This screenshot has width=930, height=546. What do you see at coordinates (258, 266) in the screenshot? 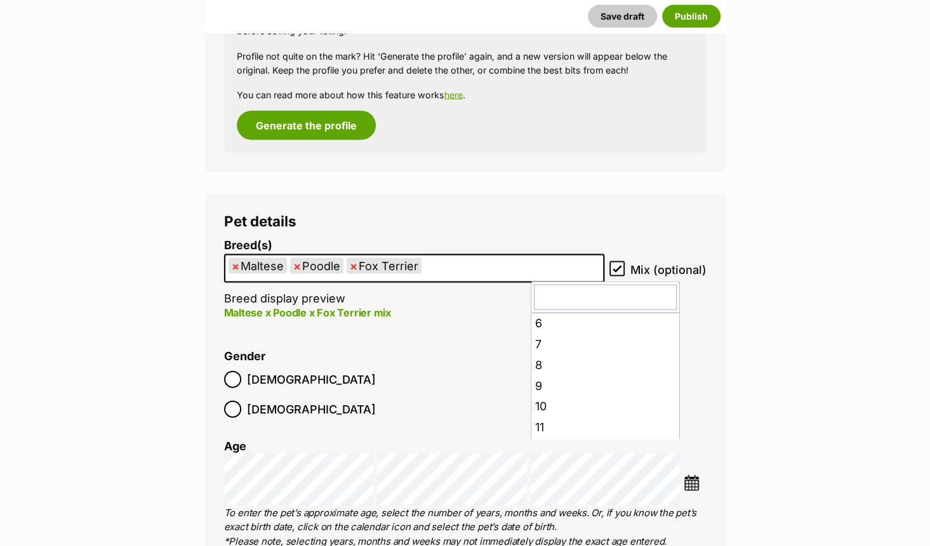
I see `li: Maltese` at bounding box center [258, 266].